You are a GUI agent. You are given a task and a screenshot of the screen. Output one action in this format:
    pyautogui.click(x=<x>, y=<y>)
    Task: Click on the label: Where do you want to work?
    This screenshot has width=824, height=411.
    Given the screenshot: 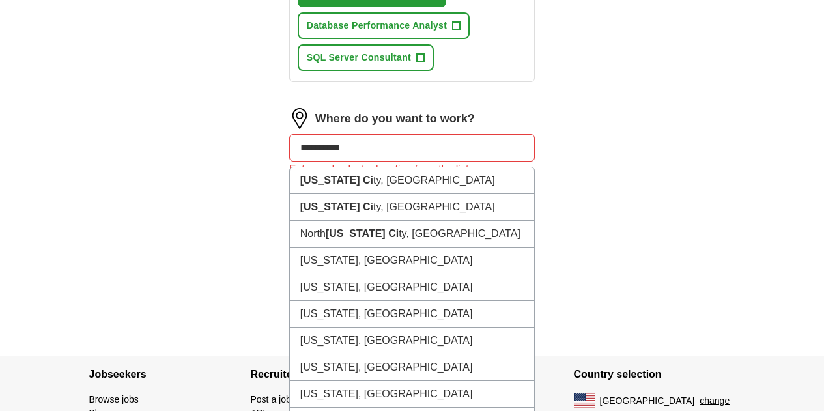 What is the action you would take?
    pyautogui.click(x=395, y=119)
    